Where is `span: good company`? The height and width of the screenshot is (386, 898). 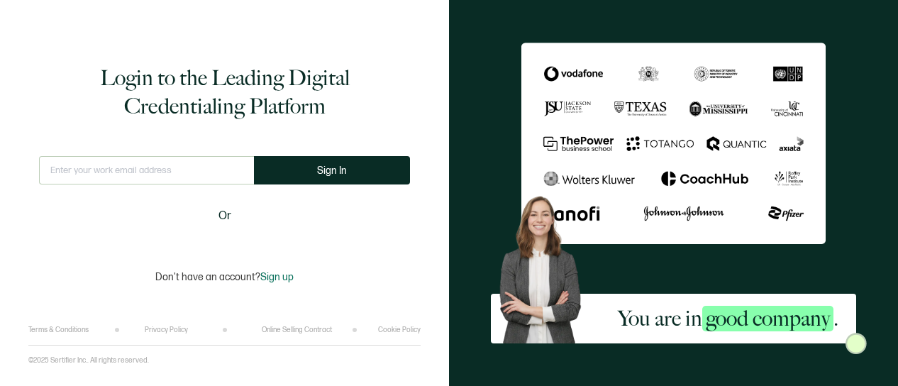 span: good company is located at coordinates (768, 319).